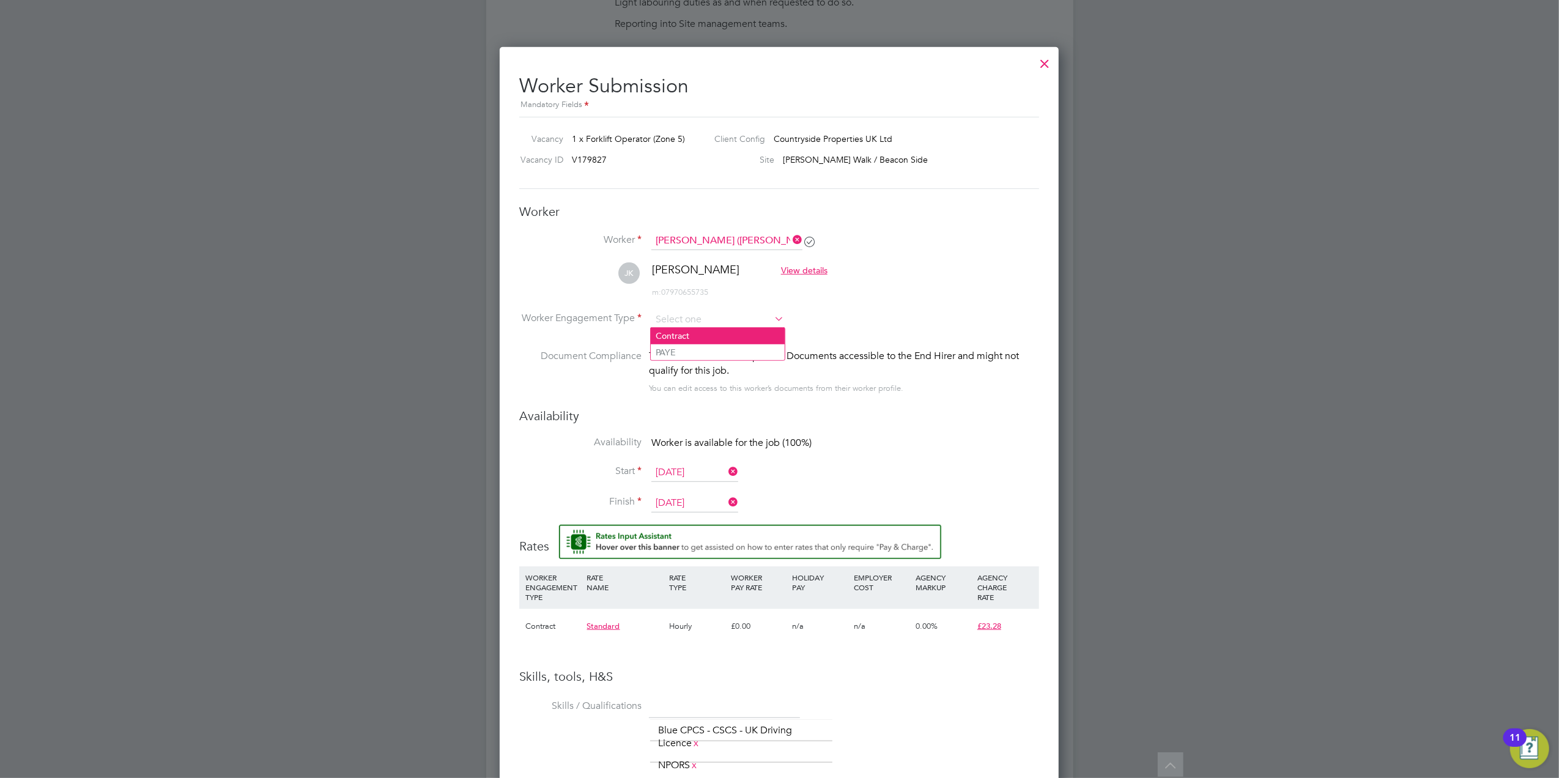 This screenshot has height=778, width=1559. I want to click on li: Blue CPCS - CSCS - UK Driving Licence, so click(742, 737).